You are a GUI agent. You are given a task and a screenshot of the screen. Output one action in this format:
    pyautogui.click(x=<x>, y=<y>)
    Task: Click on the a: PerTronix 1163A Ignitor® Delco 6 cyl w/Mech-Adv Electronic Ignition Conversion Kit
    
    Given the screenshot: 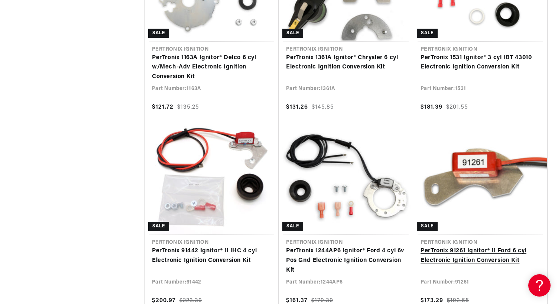 What is the action you would take?
    pyautogui.click(x=212, y=67)
    